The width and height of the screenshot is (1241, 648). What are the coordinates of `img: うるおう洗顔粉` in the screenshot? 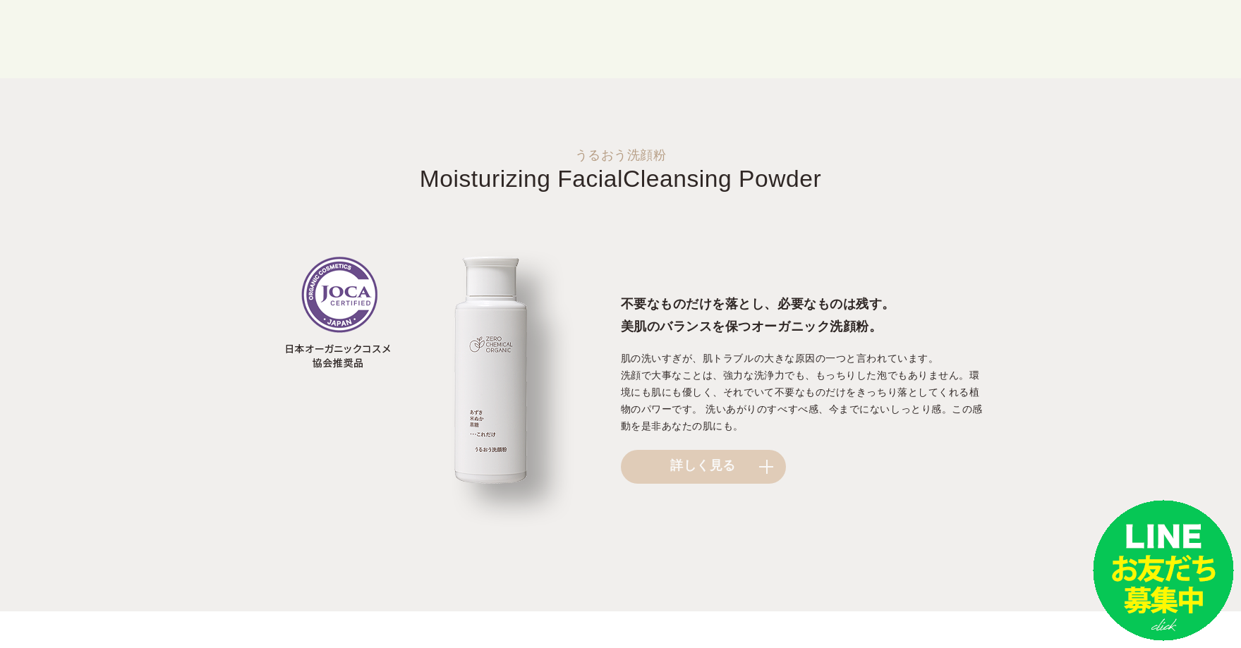 It's located at (439, 389).